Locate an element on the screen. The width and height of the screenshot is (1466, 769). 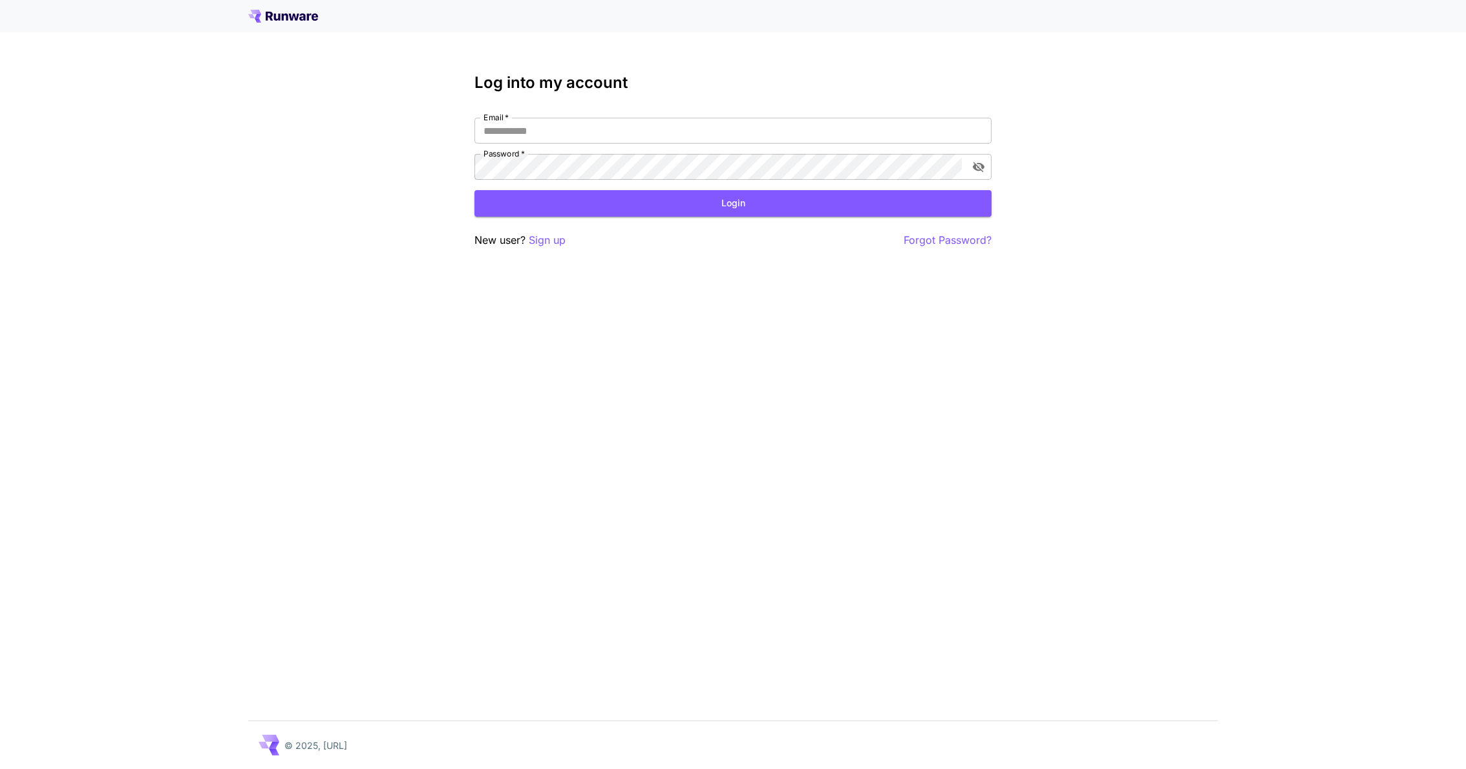
p: Forgot Password? is located at coordinates (948, 240).